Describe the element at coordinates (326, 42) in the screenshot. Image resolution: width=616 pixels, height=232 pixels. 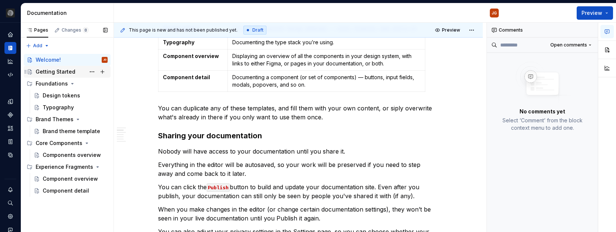
I see `p: Documenting the type stack you’re using.` at that location.